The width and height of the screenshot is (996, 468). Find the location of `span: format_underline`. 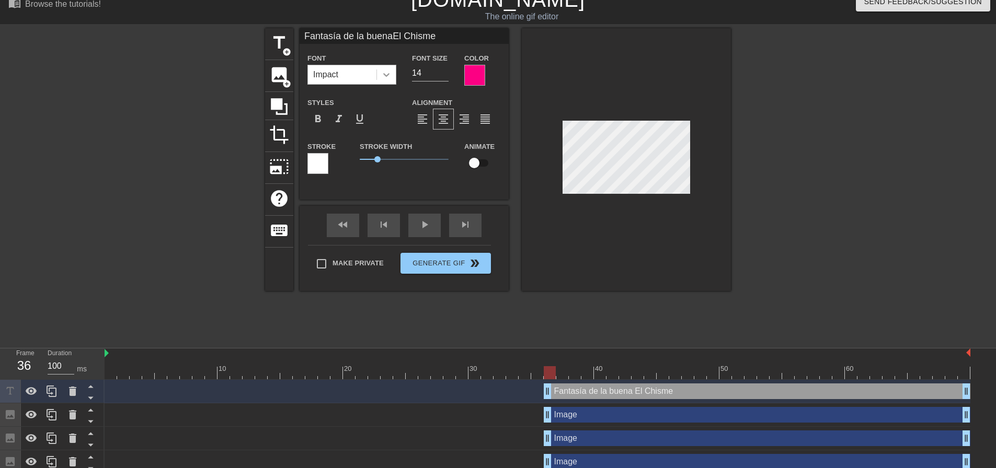

span: format_underline is located at coordinates (360, 119).